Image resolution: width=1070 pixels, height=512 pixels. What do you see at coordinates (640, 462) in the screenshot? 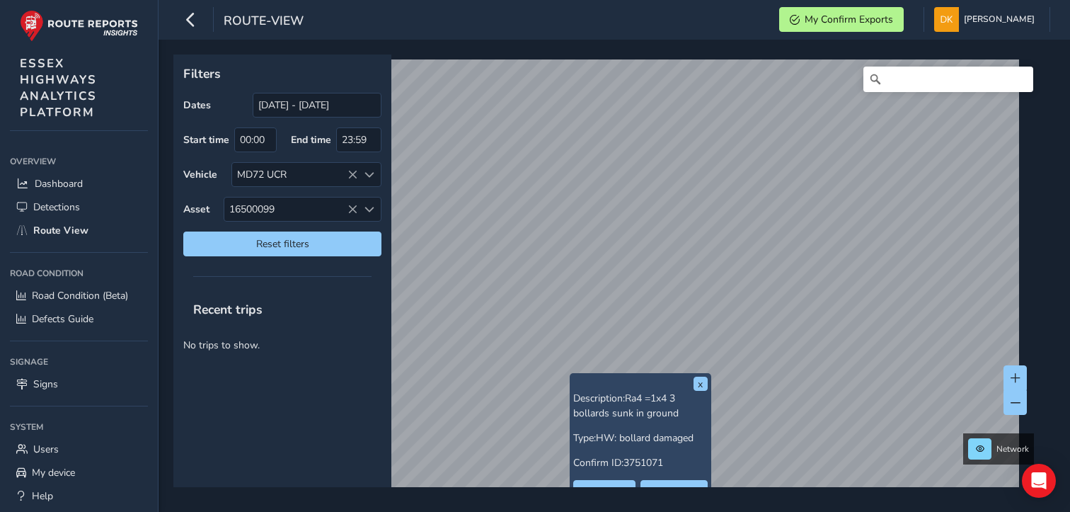
I see `p: Confirm ID:` at bounding box center [640, 462].